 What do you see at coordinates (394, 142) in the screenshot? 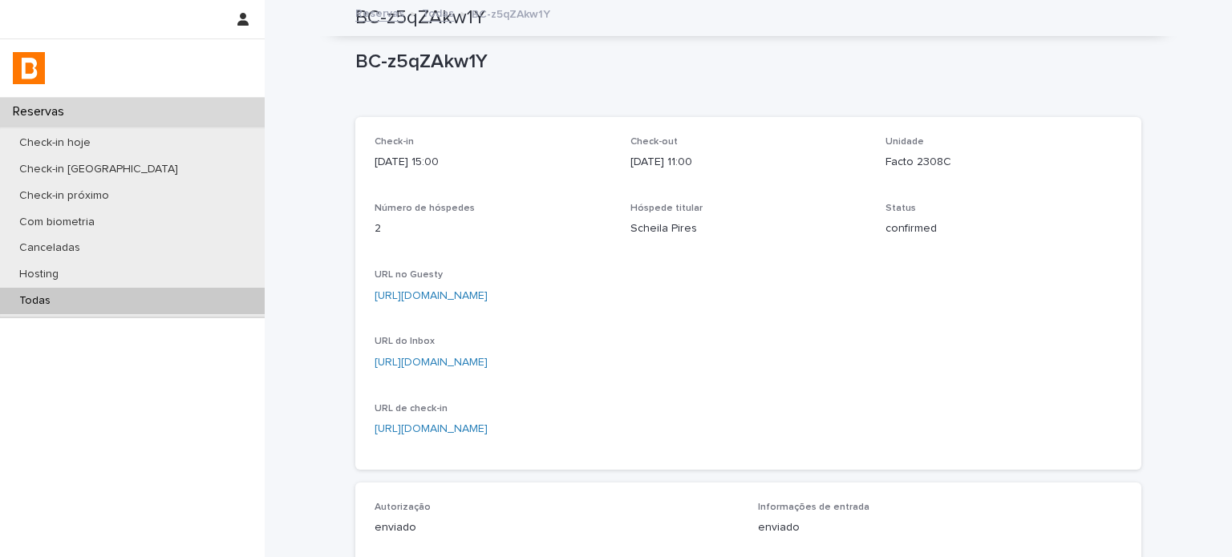
I see `span: Check-in` at bounding box center [394, 142].